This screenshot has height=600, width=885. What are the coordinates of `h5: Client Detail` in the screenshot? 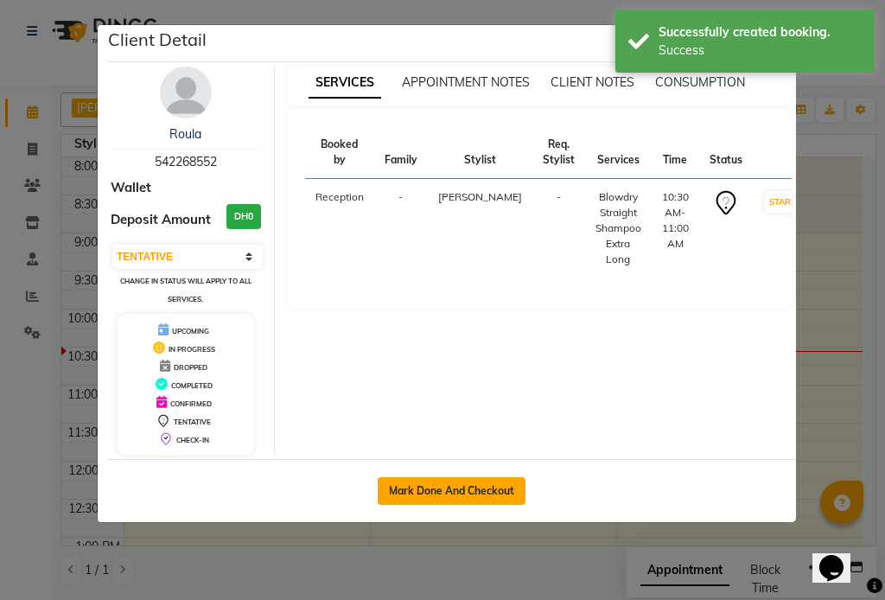 It's located at (157, 40).